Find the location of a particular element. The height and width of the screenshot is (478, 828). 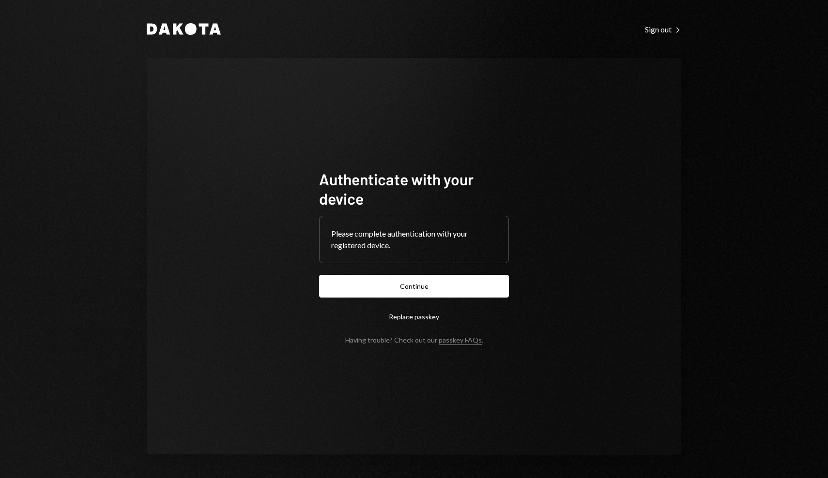

button: Continue is located at coordinates (414, 286).